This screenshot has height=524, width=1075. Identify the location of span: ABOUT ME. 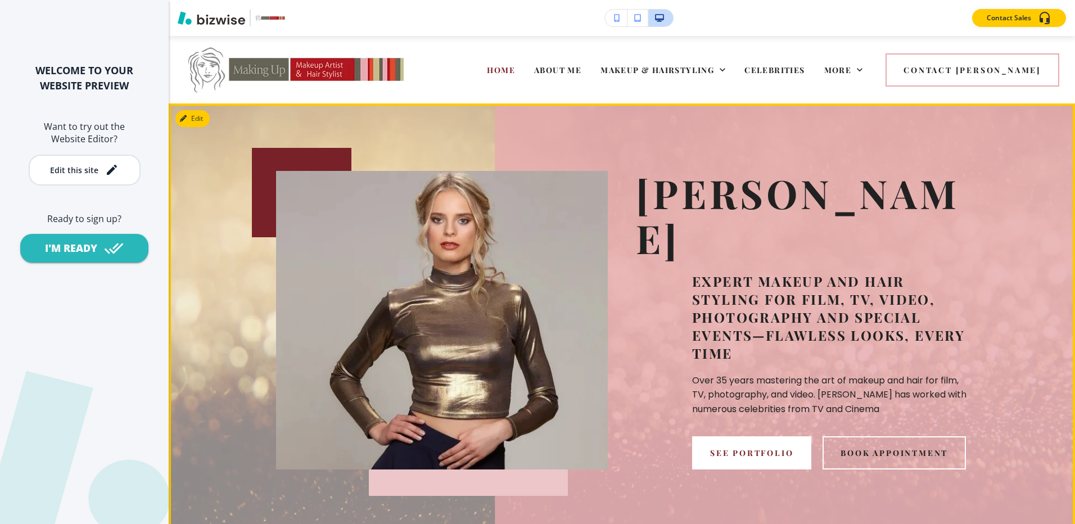
(558, 70).